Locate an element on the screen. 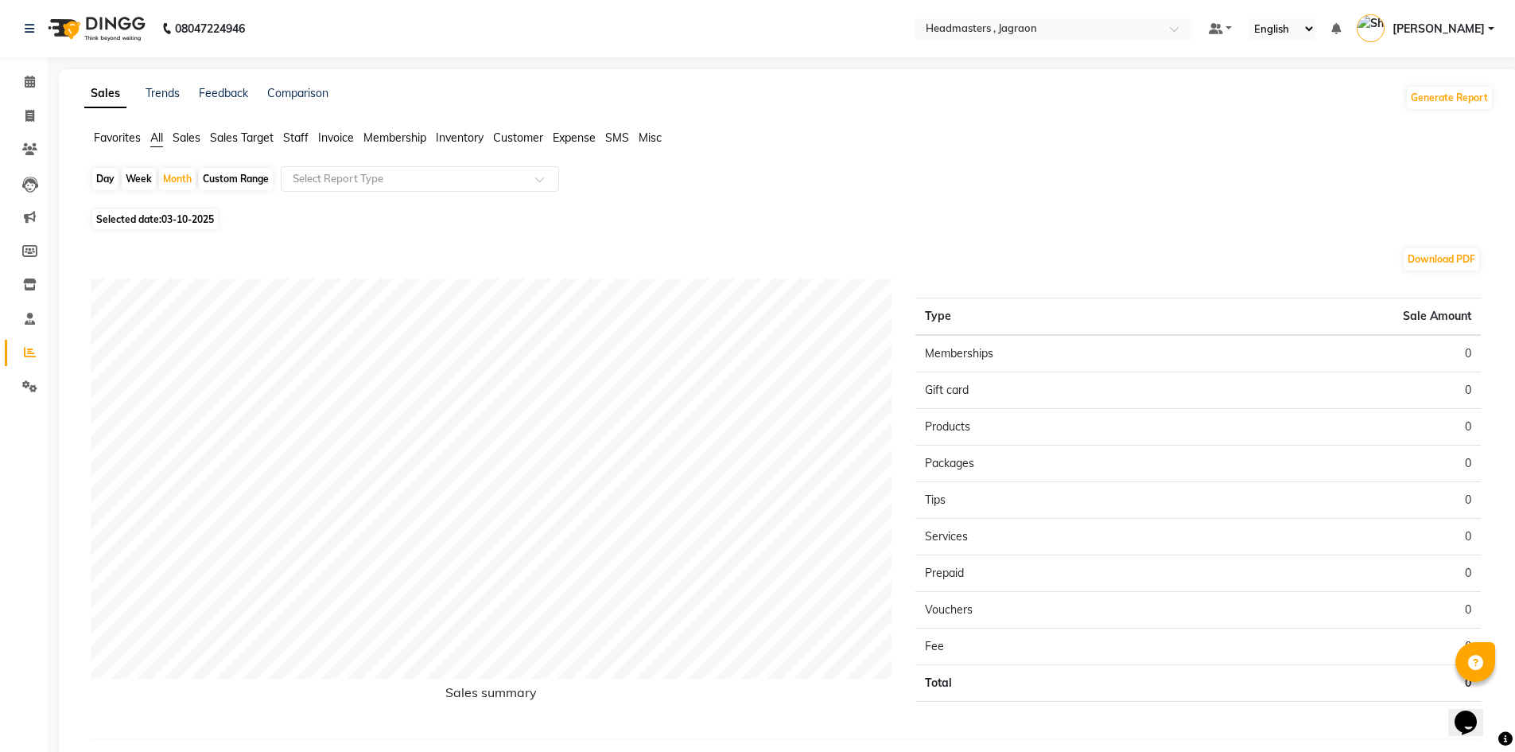 Image resolution: width=1515 pixels, height=752 pixels. span: Sales is located at coordinates (186, 138).